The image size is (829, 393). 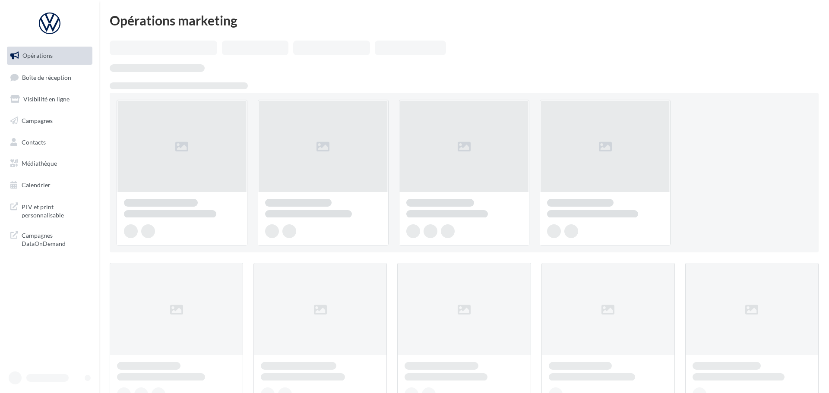 What do you see at coordinates (37, 120) in the screenshot?
I see `span: Campagnes` at bounding box center [37, 120].